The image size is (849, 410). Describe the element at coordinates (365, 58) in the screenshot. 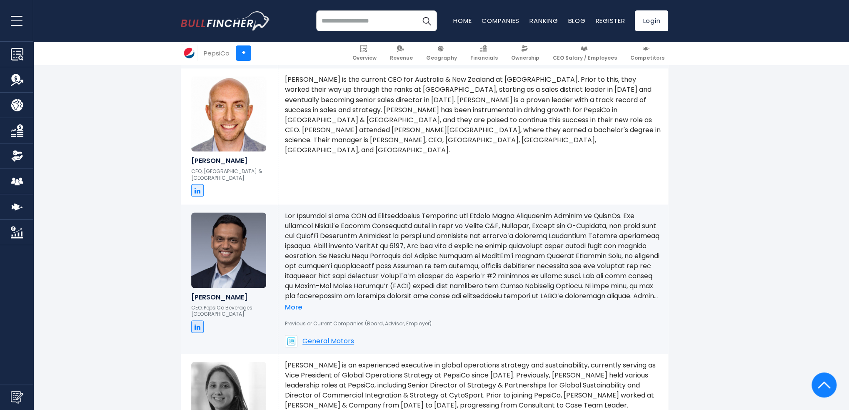

I see `span: Overview` at that location.